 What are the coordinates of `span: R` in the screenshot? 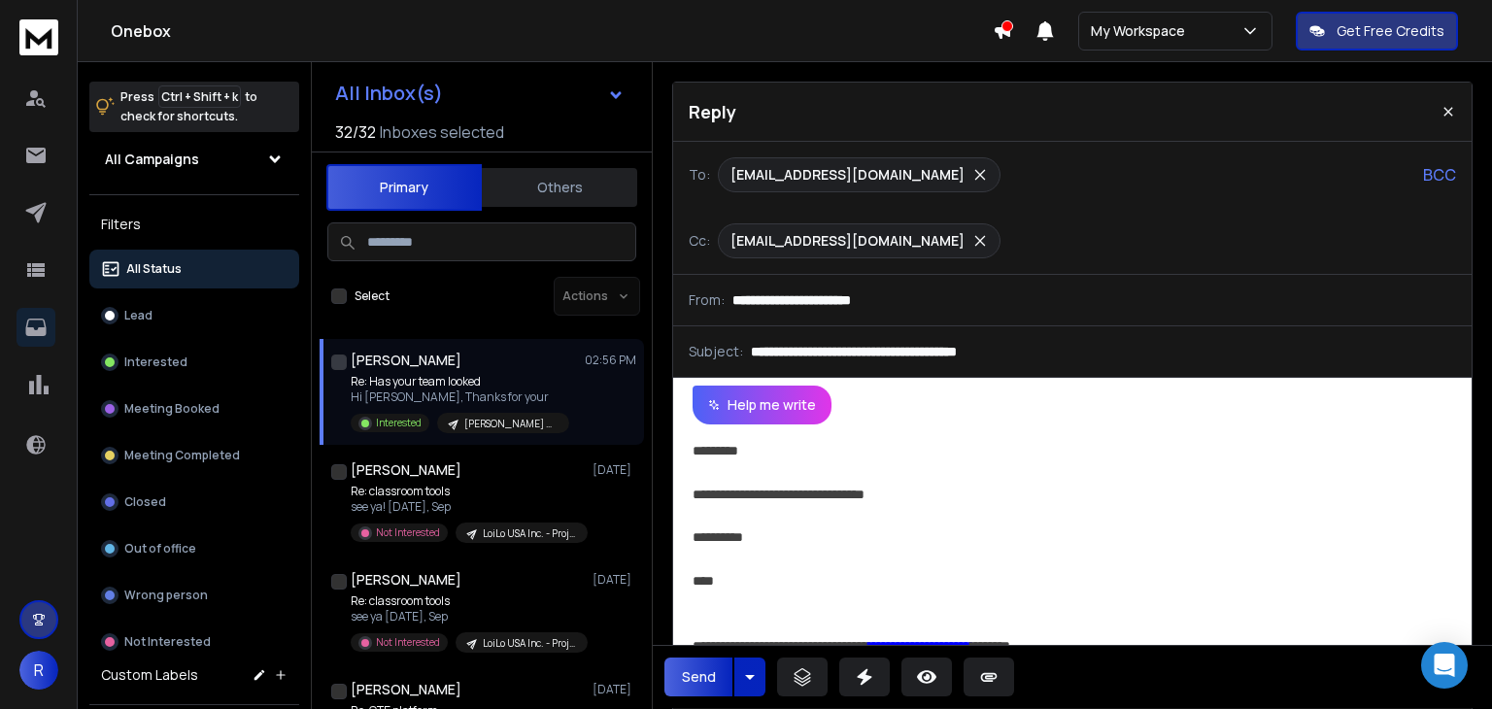 It's located at (39, 670).